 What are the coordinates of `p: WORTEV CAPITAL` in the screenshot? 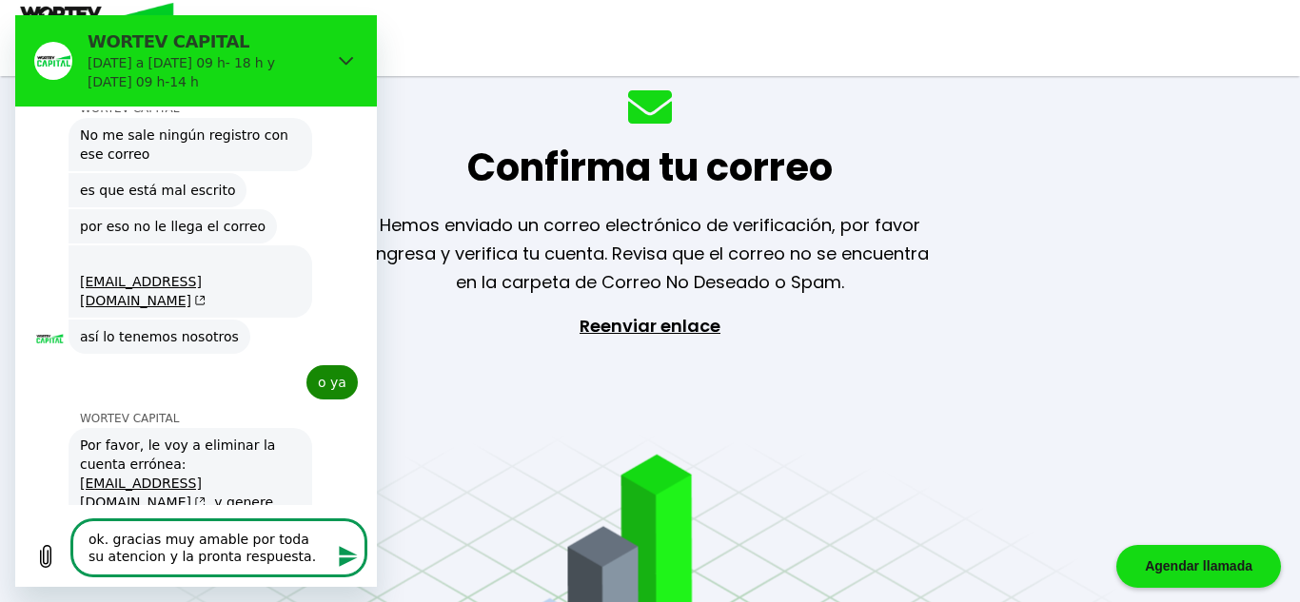 It's located at (211, 403).